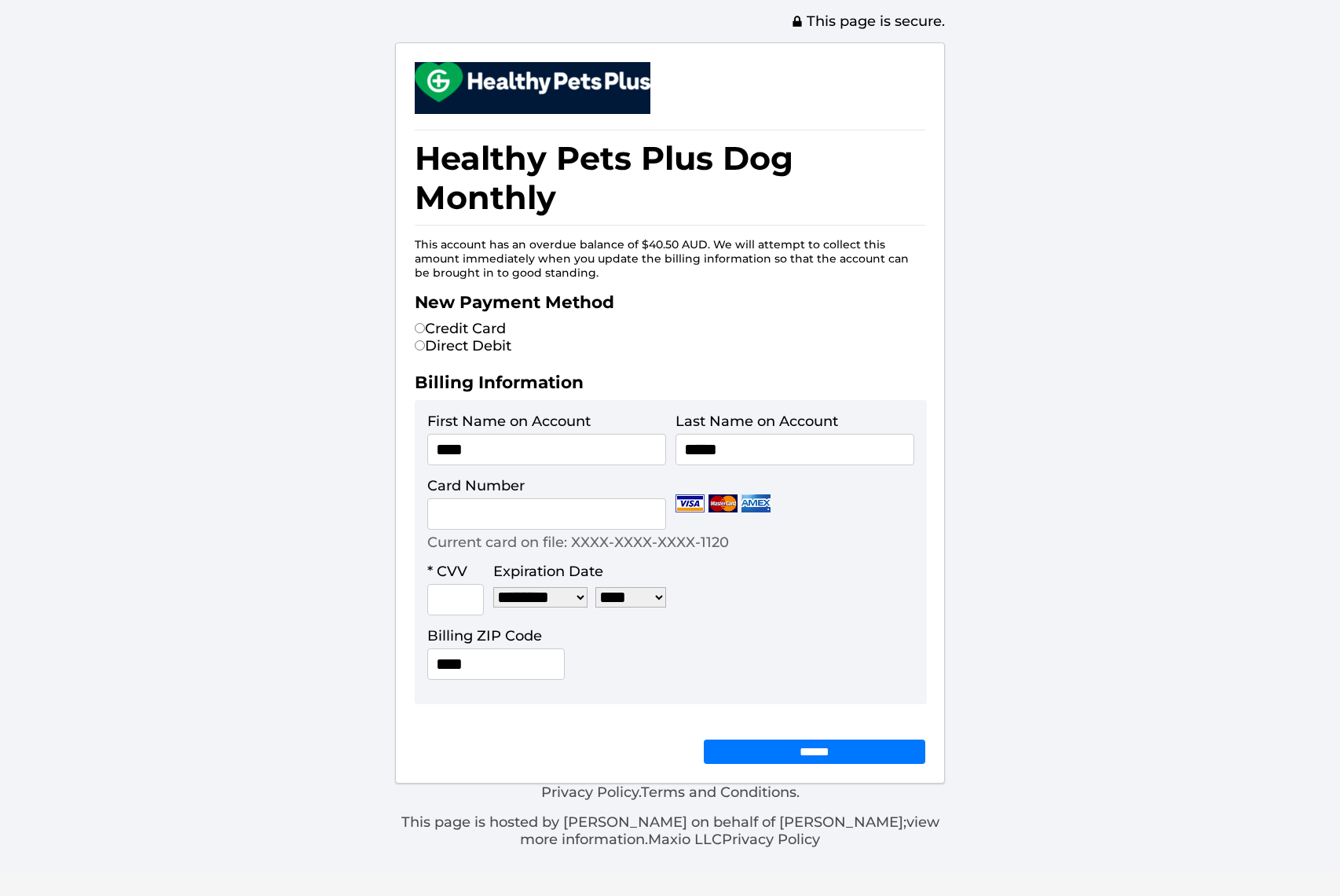 The image size is (1340, 896). What do you see at coordinates (670, 259) in the screenshot?
I see `p: This account has an overdue balance of $40.50 AUD. We will attempt to collect this amount immedia...` at bounding box center [670, 259].